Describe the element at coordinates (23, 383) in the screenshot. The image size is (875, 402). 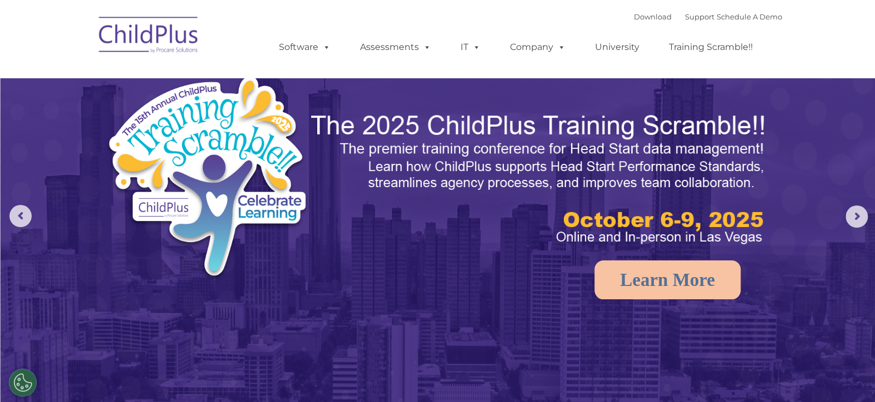
I see `button: Cookies Settings` at that location.